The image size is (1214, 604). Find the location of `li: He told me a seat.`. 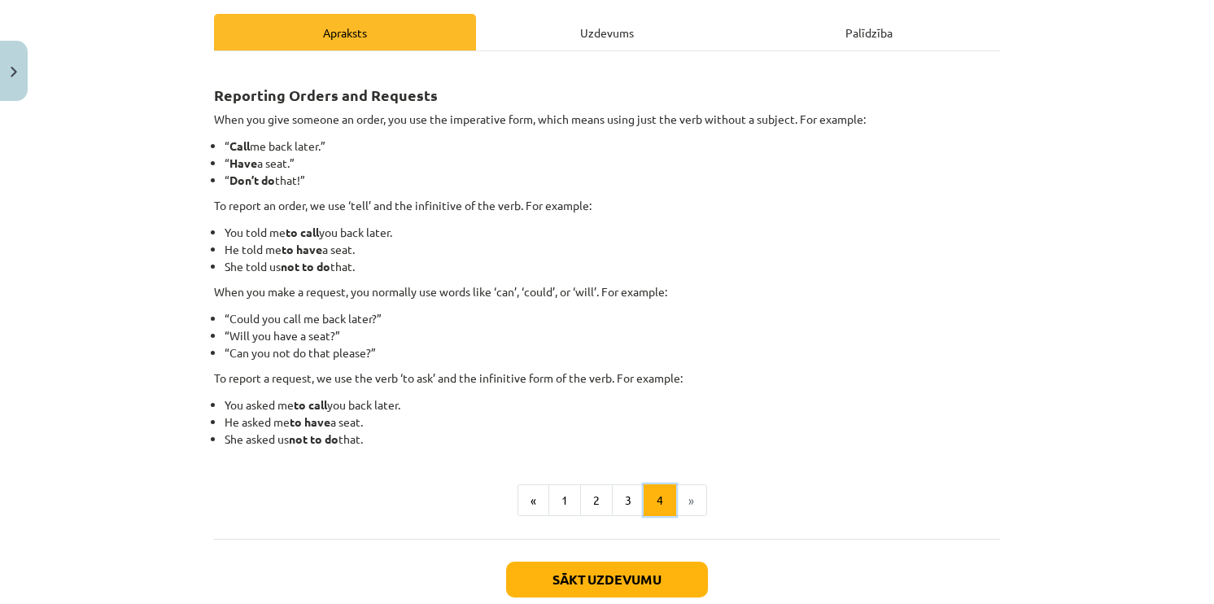

li: He told me a seat. is located at coordinates (612, 249).